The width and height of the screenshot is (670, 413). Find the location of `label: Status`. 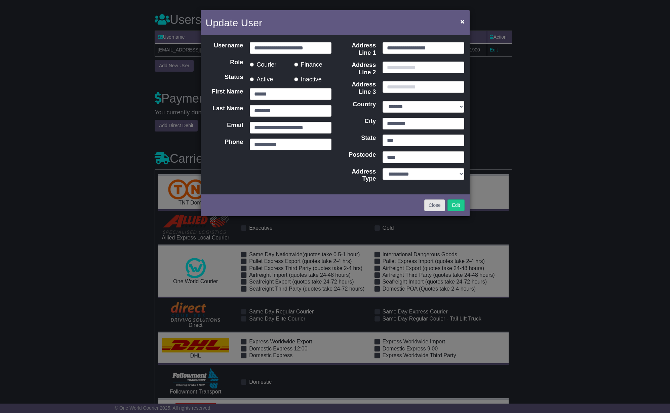

label: Status is located at coordinates (225, 78).